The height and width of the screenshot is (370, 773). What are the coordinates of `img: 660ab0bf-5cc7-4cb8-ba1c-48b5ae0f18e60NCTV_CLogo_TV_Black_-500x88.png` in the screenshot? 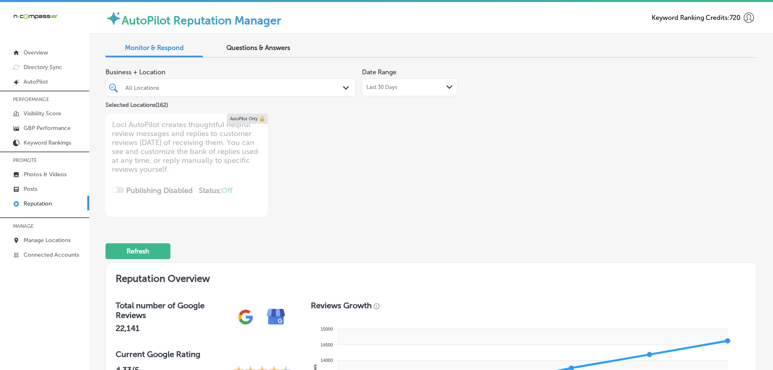 It's located at (35, 16).